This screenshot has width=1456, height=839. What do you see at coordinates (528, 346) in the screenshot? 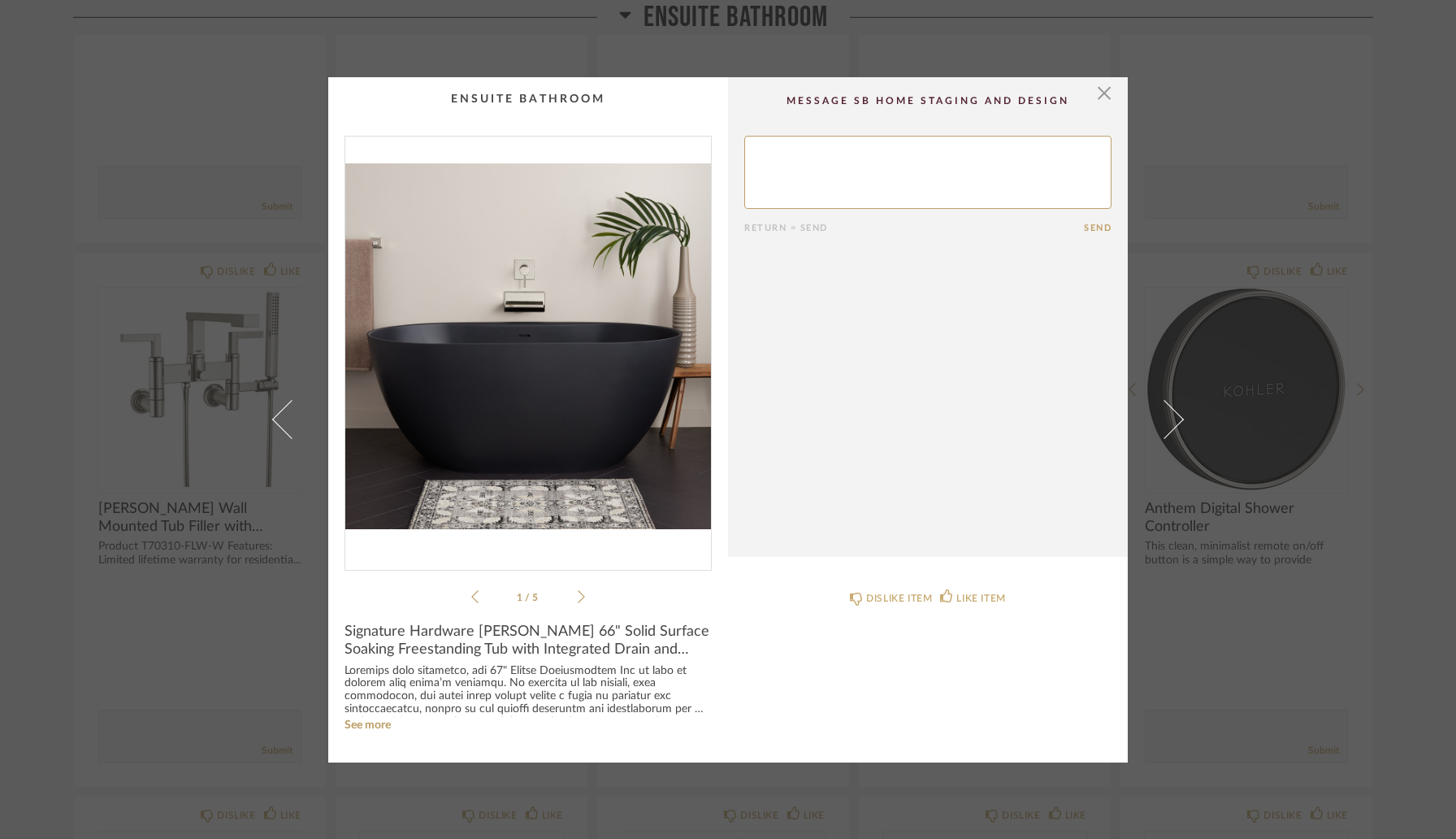
I see `div: 0` at bounding box center [528, 346].